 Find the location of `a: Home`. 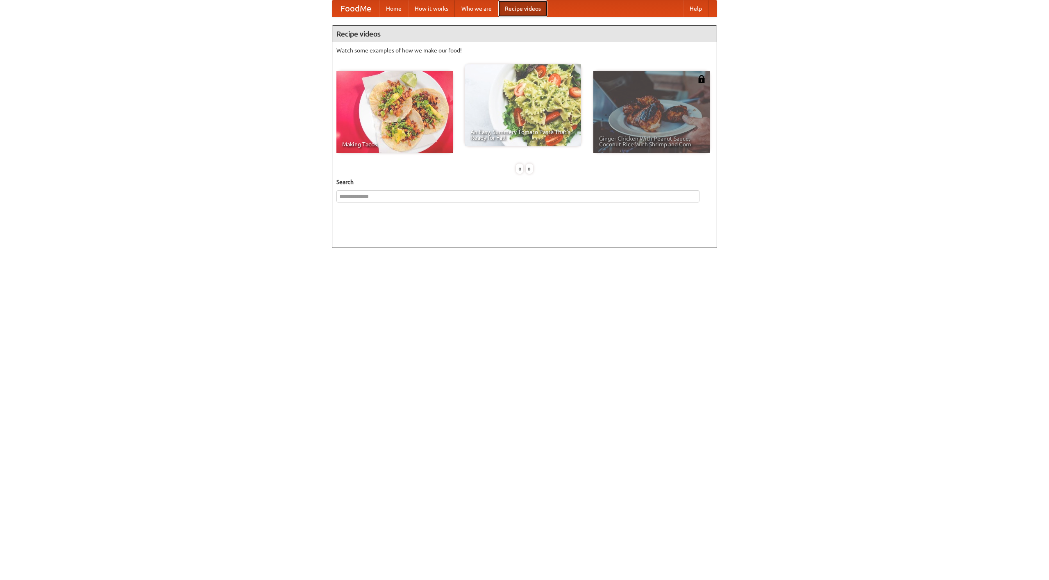

a: Home is located at coordinates (394, 9).